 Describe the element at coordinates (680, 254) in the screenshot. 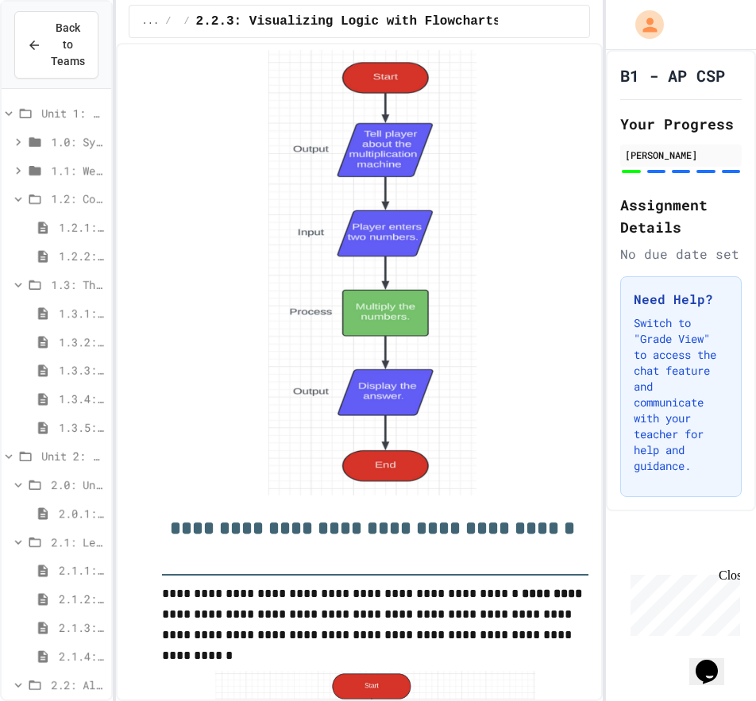

I see `div: No due date set` at that location.